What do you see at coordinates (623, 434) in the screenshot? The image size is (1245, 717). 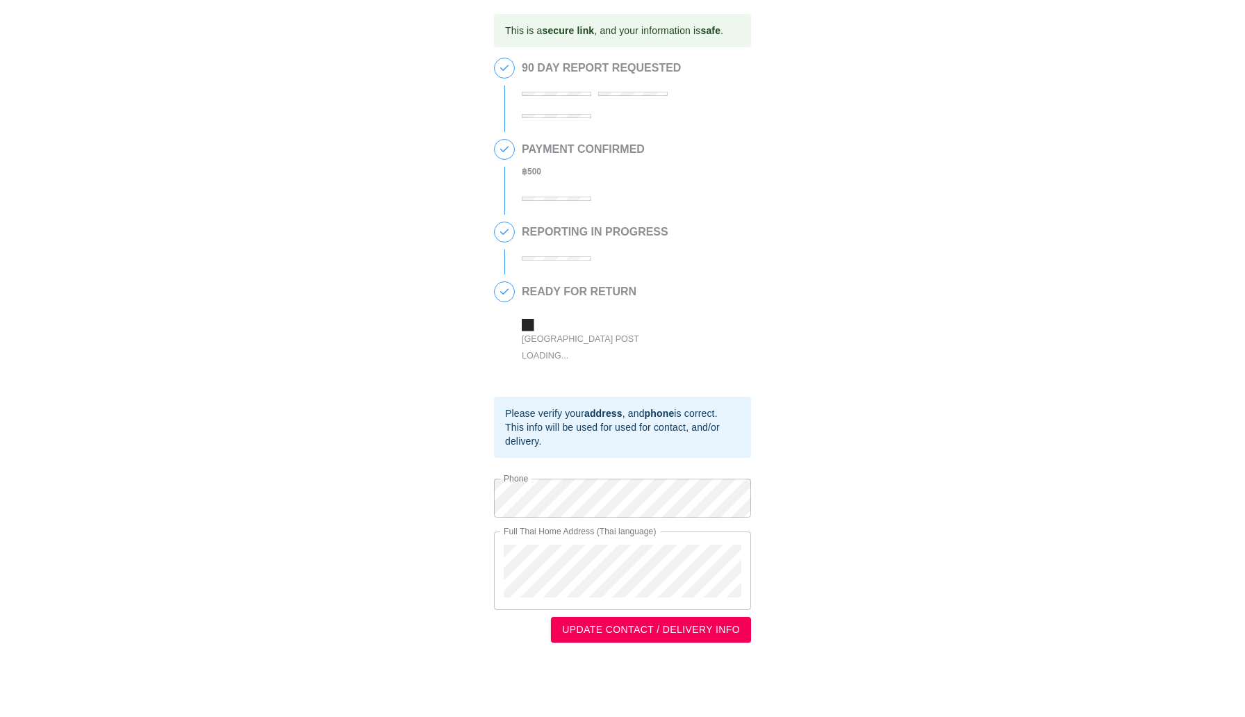 I see `div: This info will be used for used for contact, and/or delivery.` at bounding box center [623, 434].